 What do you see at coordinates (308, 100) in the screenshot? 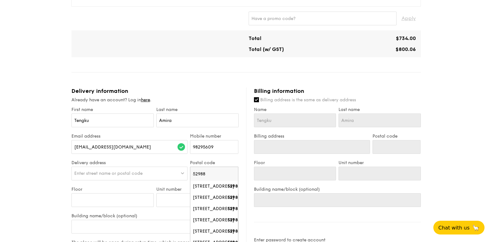
I see `span: Billing address is the same as delivery address` at bounding box center [308, 100].